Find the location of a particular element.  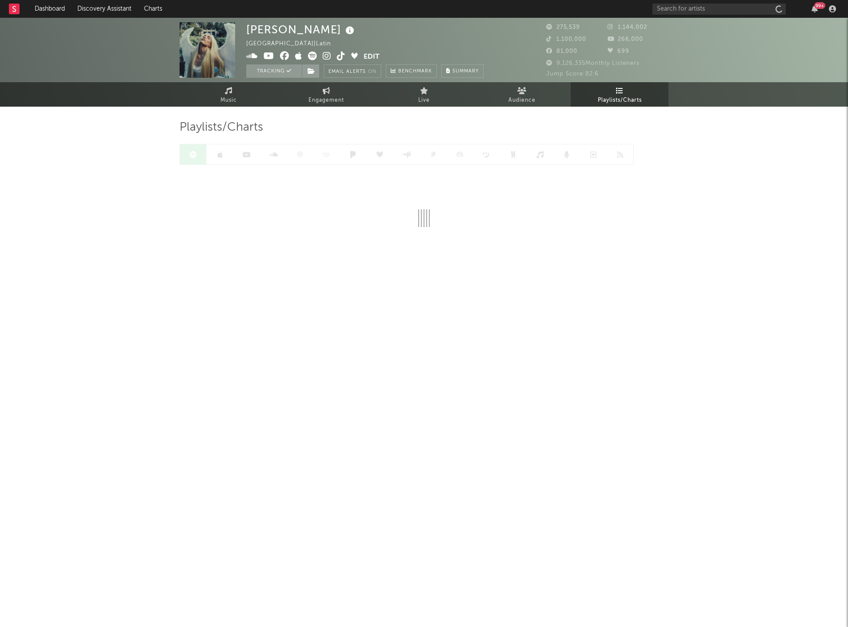

button: Edit is located at coordinates (372, 57).